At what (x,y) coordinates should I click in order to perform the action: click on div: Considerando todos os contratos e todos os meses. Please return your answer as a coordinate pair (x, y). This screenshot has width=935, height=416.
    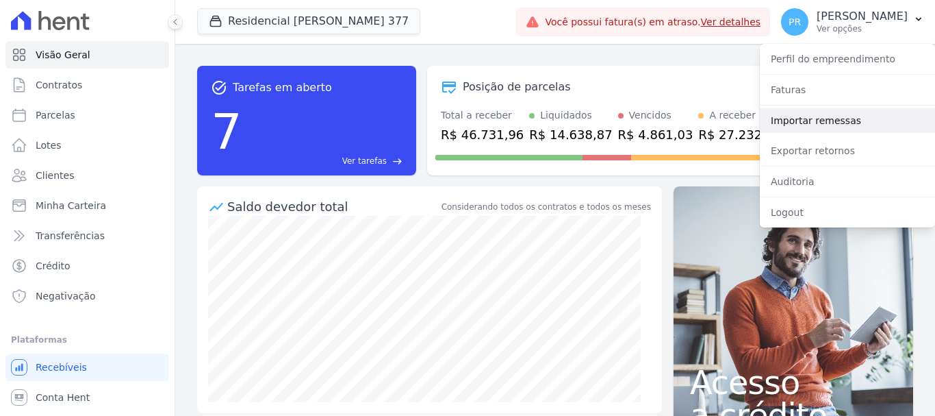
    Looking at the image, I should click on (546, 207).